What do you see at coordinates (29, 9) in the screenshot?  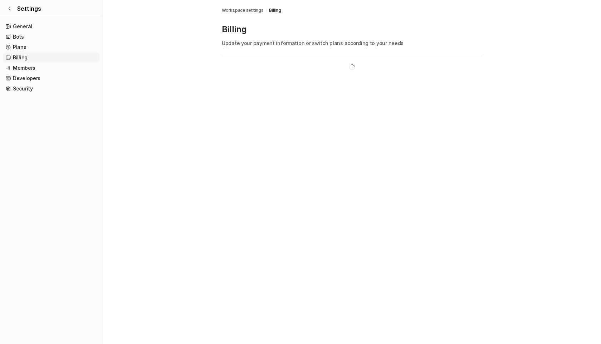 I see `span: Settings` at bounding box center [29, 9].